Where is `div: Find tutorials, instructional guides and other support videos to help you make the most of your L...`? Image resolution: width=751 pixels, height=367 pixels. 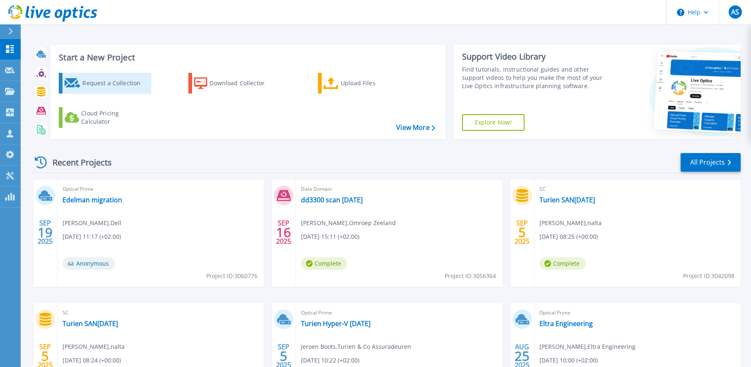 div: Find tutorials, instructional guides and other support videos to help you make the most of your L... is located at coordinates (535, 78).